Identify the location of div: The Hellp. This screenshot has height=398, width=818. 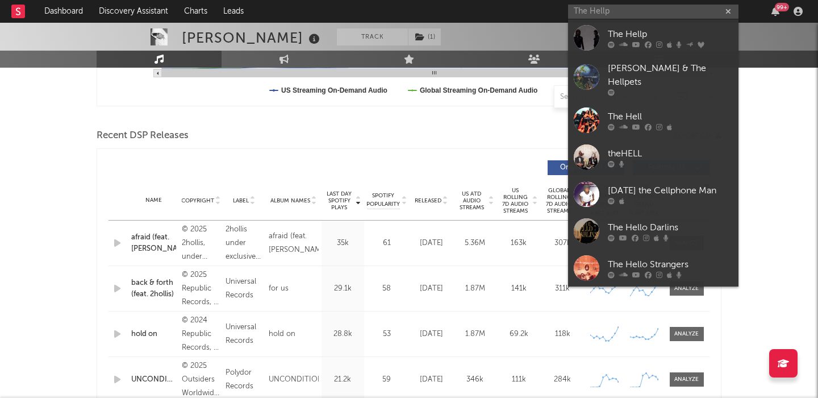
(671, 34).